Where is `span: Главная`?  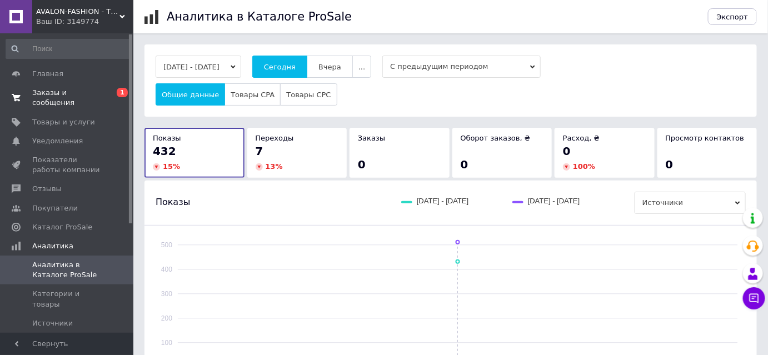
span: Главная is located at coordinates (48, 74).